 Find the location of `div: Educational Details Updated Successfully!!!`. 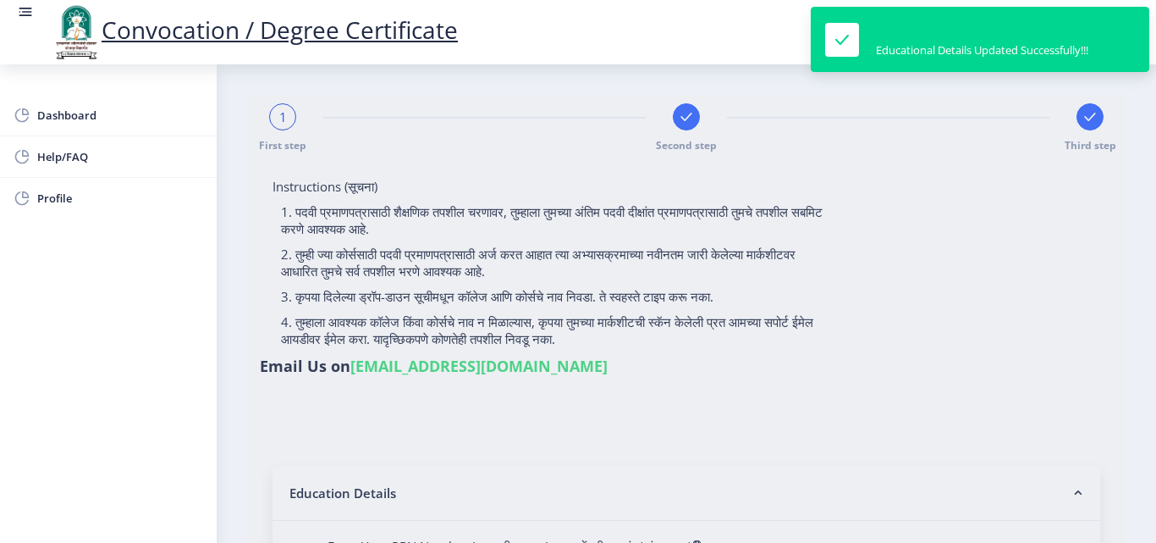

div: Educational Details Updated Successfully!!! is located at coordinates (982, 50).